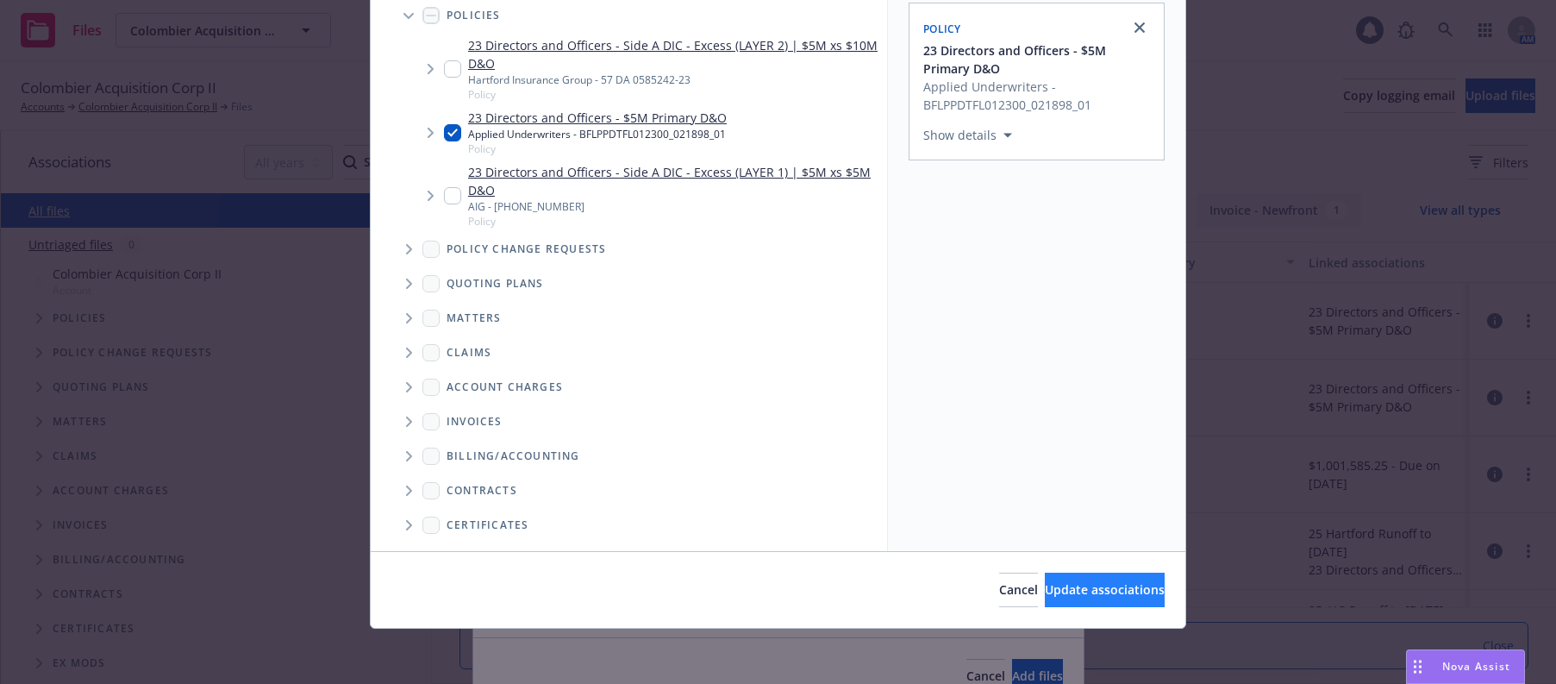  Describe the element at coordinates (1038, 59) in the screenshot. I see `span: 23 Directors and Officers - $5M Primary D&O` at that location.